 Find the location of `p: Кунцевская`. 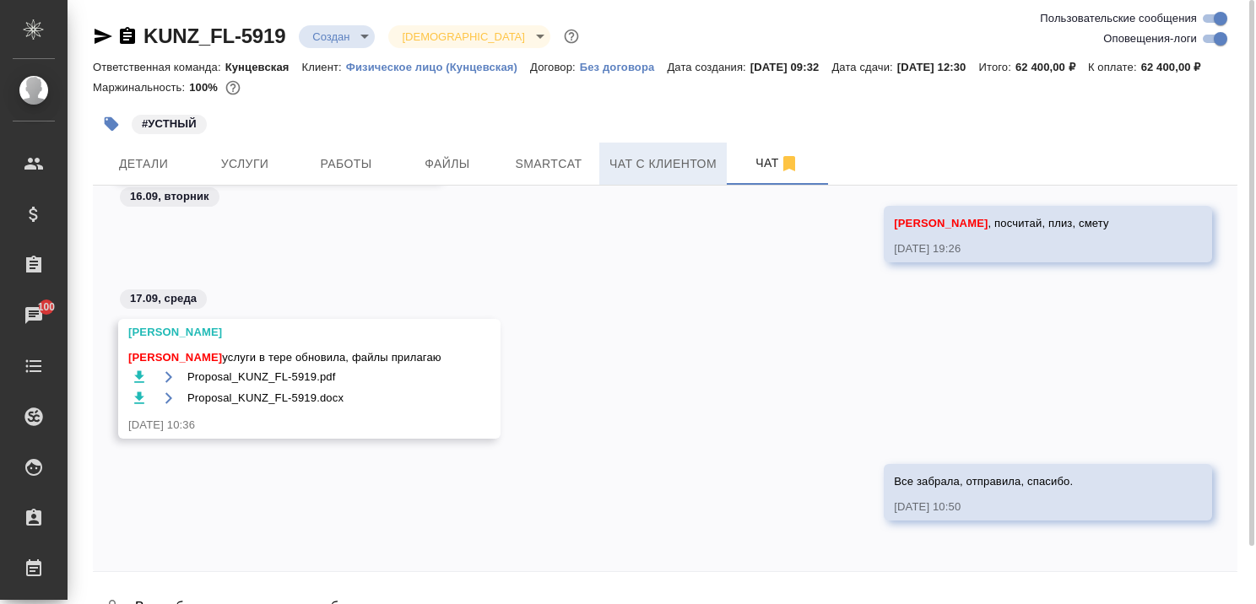

p: Кунцевская is located at coordinates (263, 67).